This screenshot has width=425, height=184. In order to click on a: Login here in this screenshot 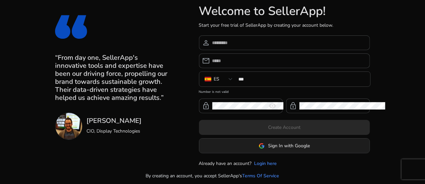, I will do `click(266, 163)`.